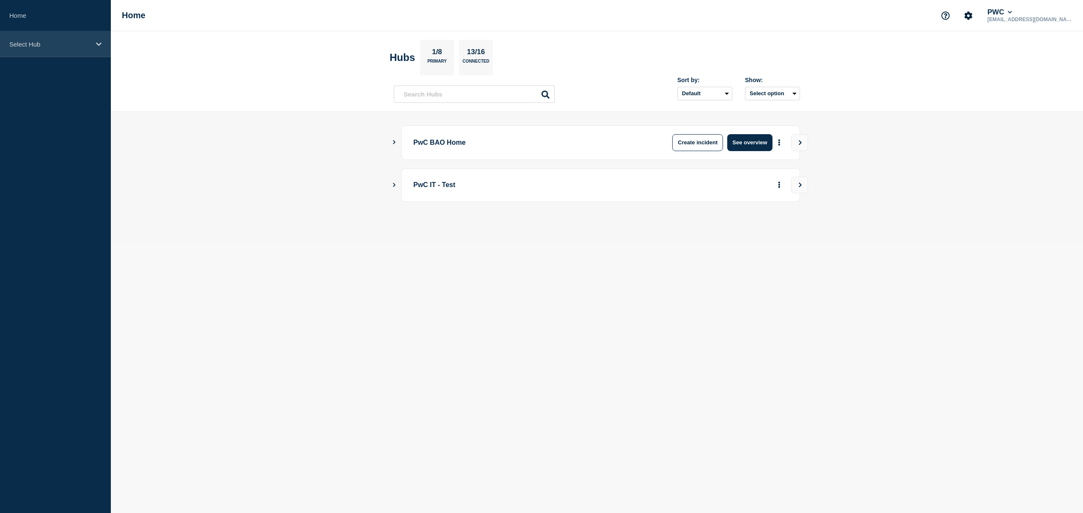  Describe the element at coordinates (945, 16) in the screenshot. I see `button: Support` at that location.